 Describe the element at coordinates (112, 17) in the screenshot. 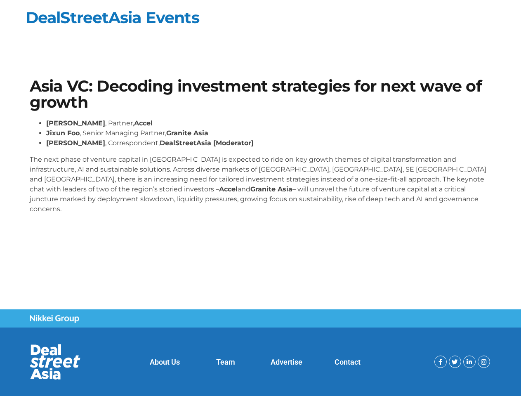

I see `a: DealStreetAsia Events` at that location.